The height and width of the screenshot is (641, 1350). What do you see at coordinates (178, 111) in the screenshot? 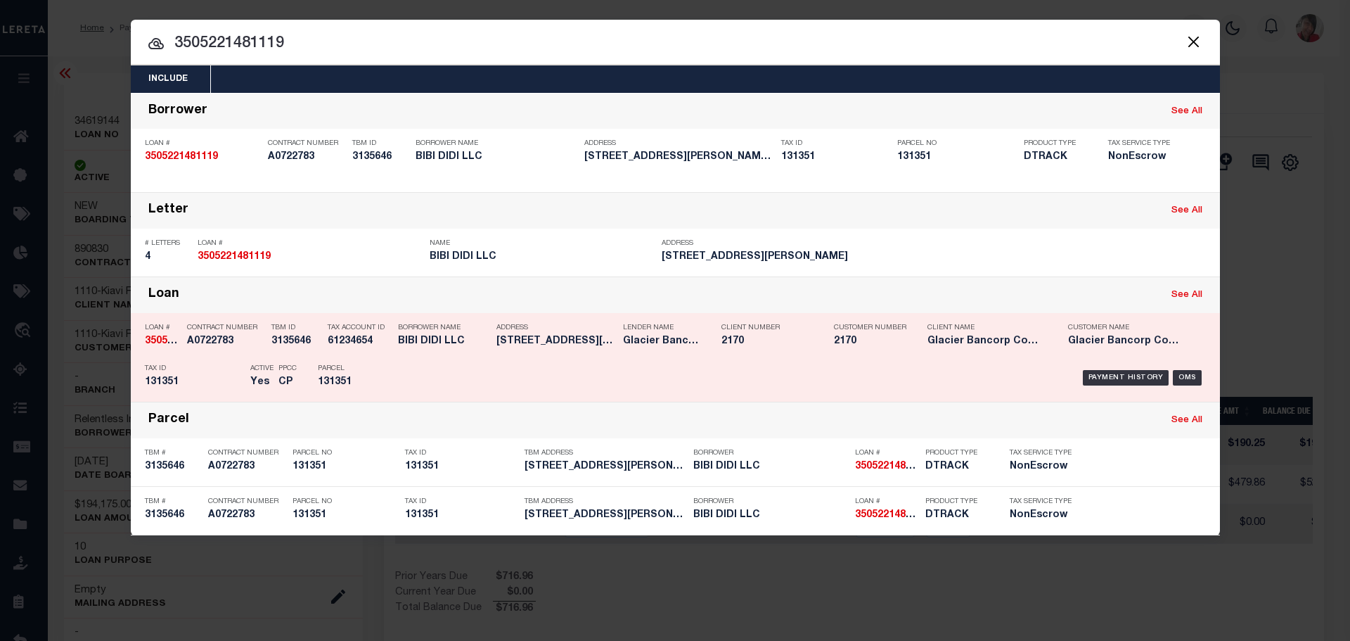
I see `div: Borrower` at bounding box center [178, 111].